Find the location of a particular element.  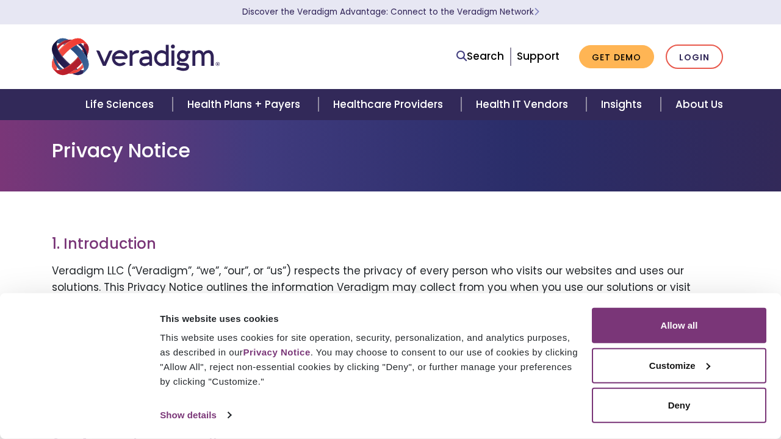

div: This website uses cookies for site operation, security, personalization, and analytics purposes, ... is located at coordinates (369, 360).